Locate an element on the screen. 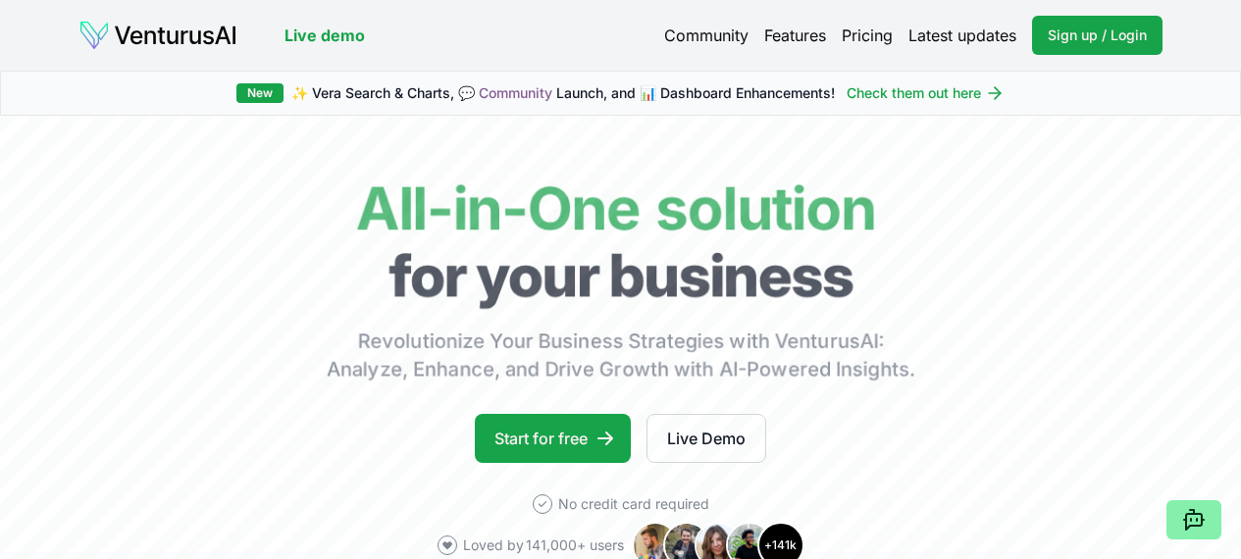 The width and height of the screenshot is (1241, 559). span: Sign up / Login is located at coordinates (1097, 35).